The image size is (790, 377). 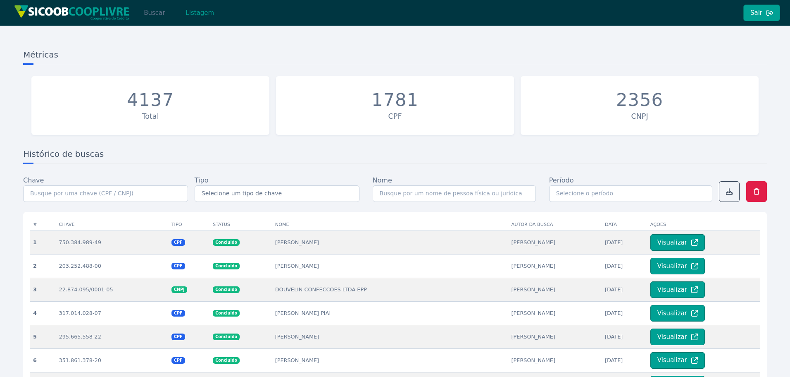 I want to click on td: 750.384.989-49, so click(x=112, y=242).